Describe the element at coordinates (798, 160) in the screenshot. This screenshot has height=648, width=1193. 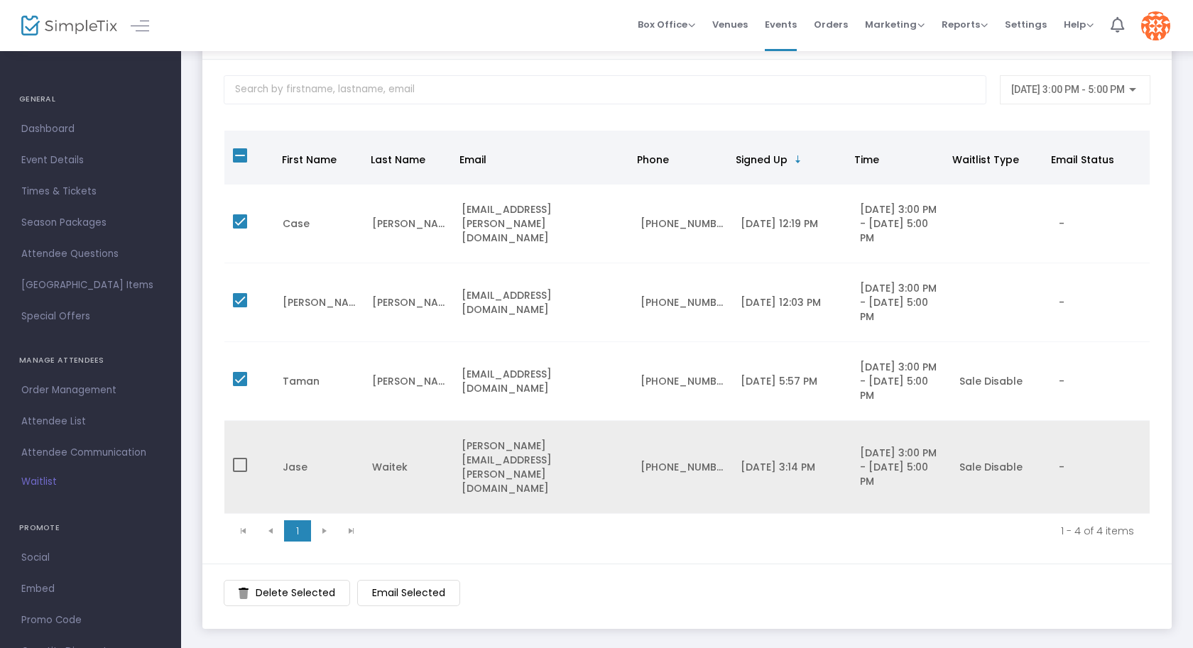
I see `span: Sortable` at that location.